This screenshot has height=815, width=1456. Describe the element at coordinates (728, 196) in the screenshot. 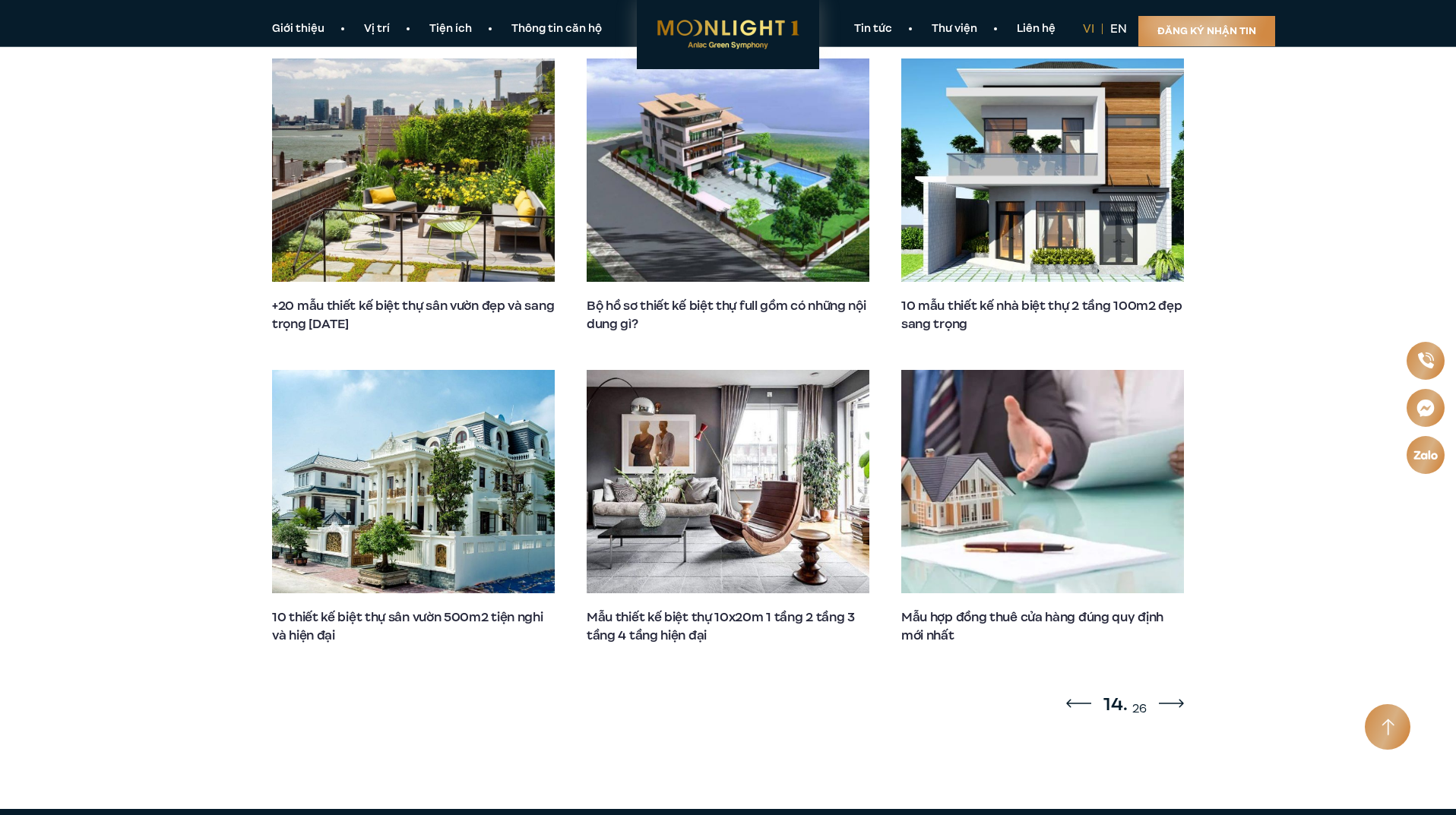

I see `a: Bộ hồ sơ thiết kế biệt thự full gồm có những nội dung gì? Bộ hồ sơ thiết kế biệt thự full gồm có ...` at that location.